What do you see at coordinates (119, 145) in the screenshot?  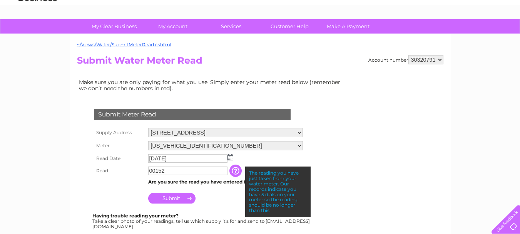 I see `th: Meter` at bounding box center [119, 145].